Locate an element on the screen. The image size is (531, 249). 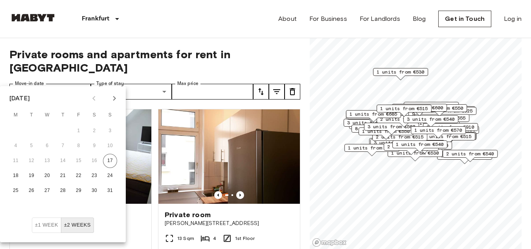
span: 4 is located at coordinates (215, 238).